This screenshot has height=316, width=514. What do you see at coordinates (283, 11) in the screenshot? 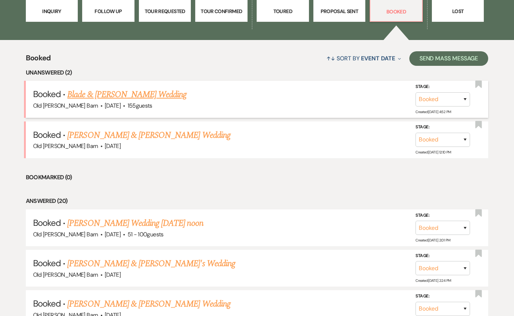
I see `p: Toured` at bounding box center [283, 11].